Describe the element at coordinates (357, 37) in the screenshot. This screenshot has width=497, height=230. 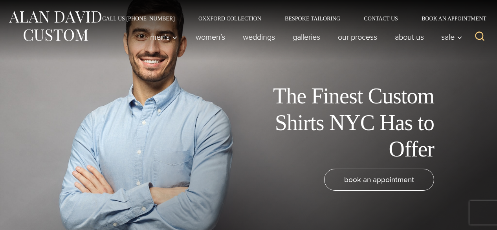
I see `a: Our Process` at that location.